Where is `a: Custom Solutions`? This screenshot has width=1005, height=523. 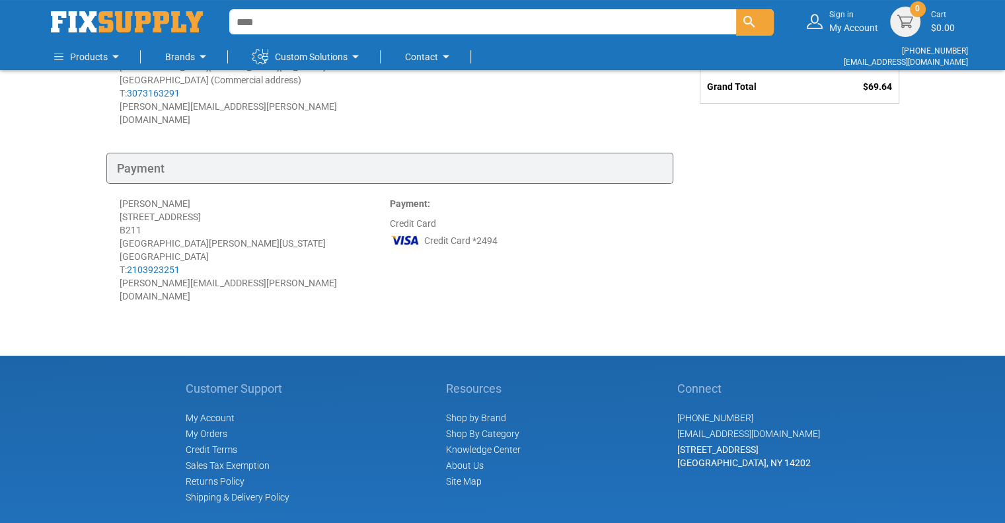 a: Custom Solutions is located at coordinates (308, 57).